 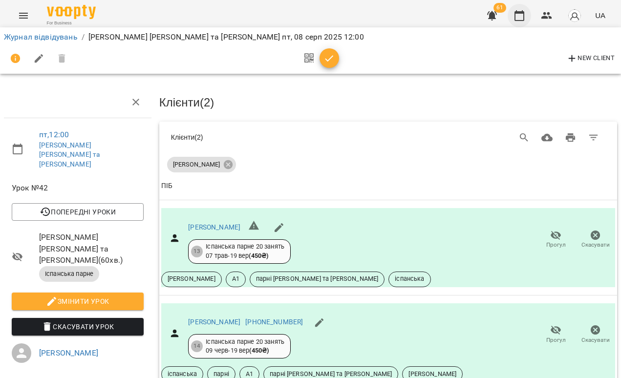 What do you see at coordinates (69, 274) in the screenshot?
I see `span: Іспанська парне` at bounding box center [69, 274].